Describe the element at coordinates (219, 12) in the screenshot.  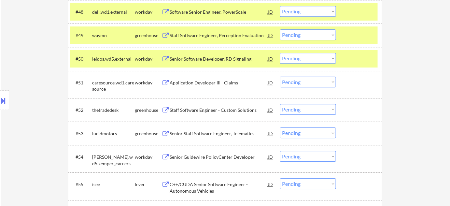
I see `div: Software Senior Engineer, PowerScale` at that location.